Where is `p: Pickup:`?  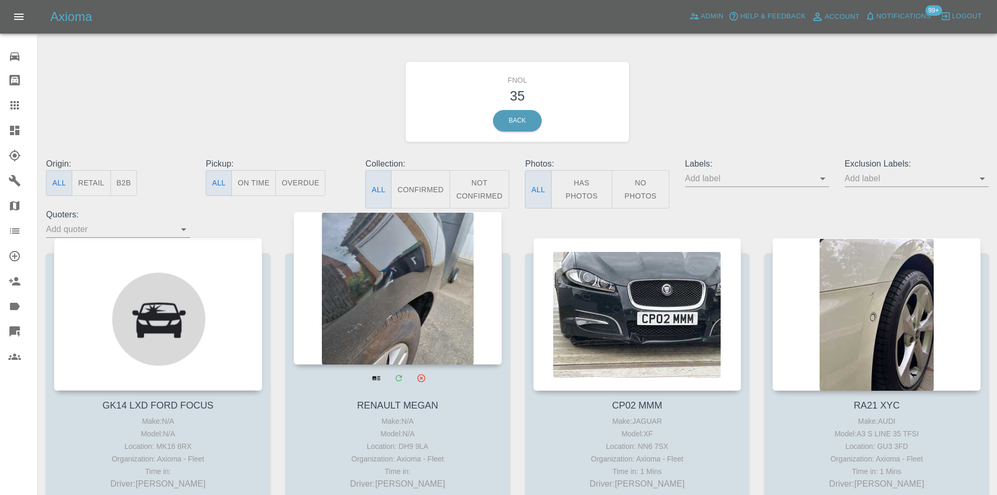 p: Pickup: is located at coordinates (277, 164).